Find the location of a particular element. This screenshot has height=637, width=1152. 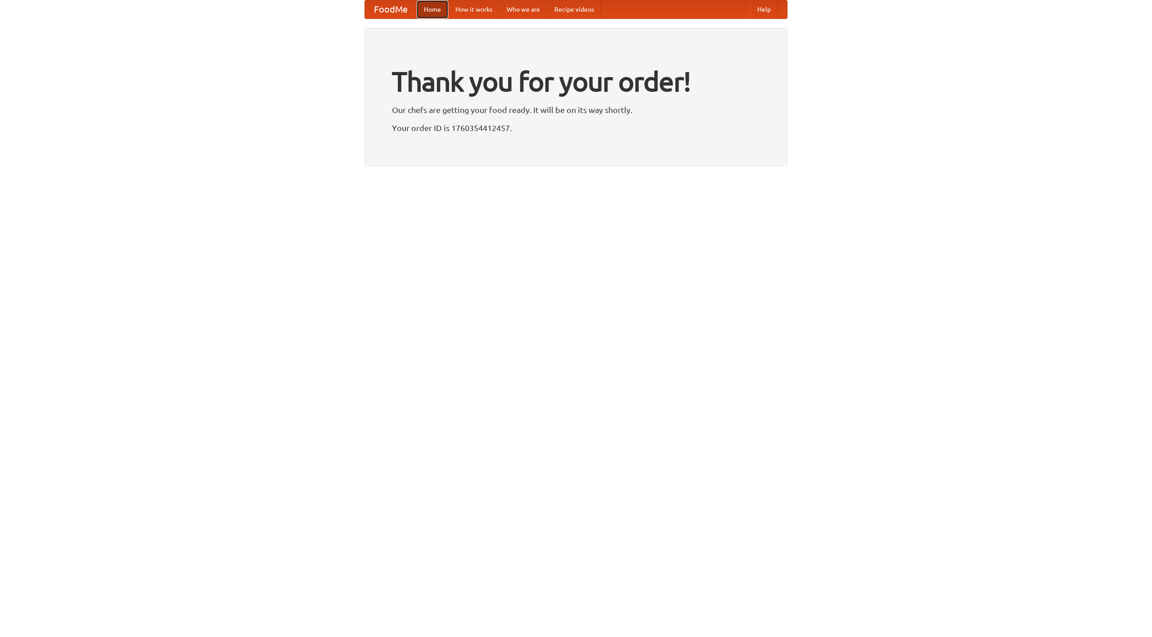

h1: Thank you for your order! is located at coordinates (576, 81).